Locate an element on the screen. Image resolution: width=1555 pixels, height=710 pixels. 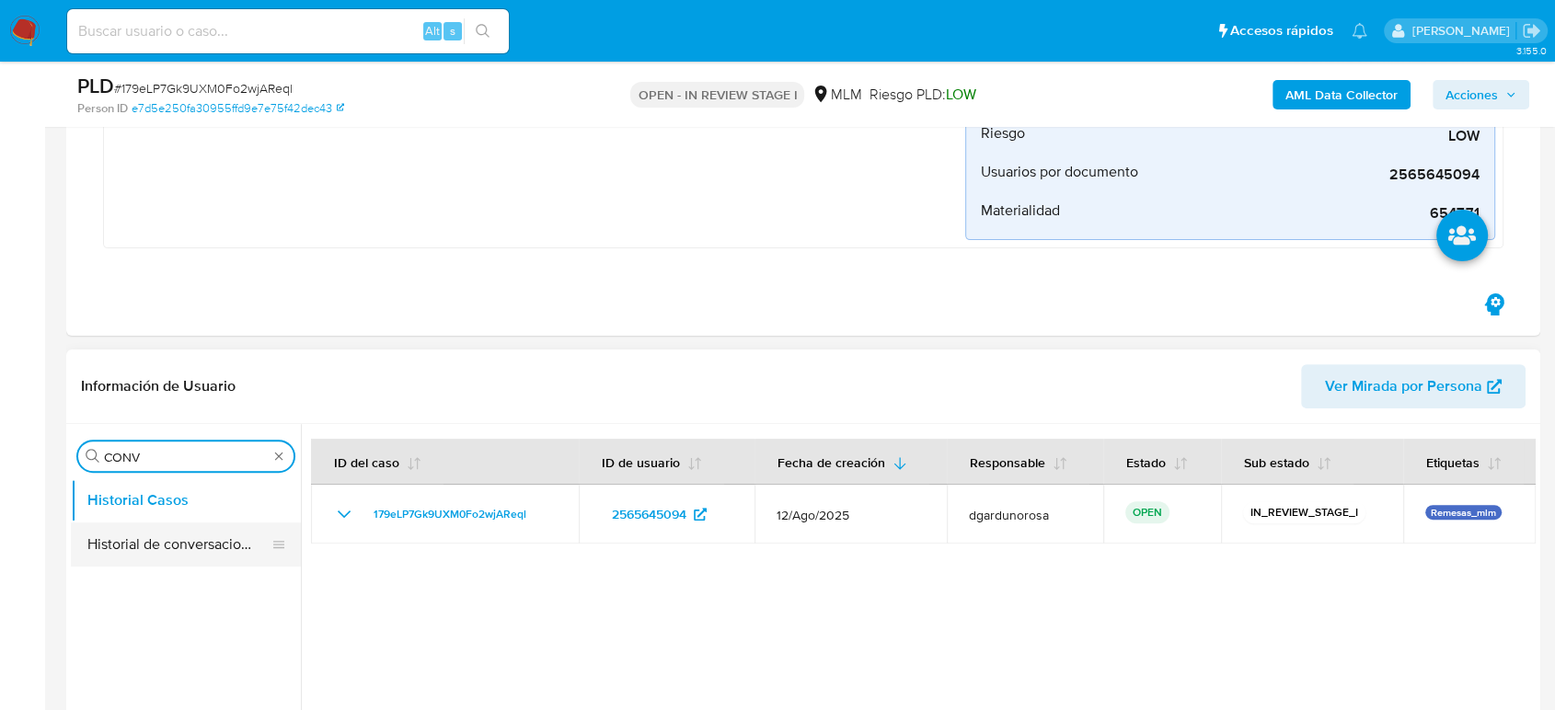
button: AML Data Collector is located at coordinates (1342, 95).